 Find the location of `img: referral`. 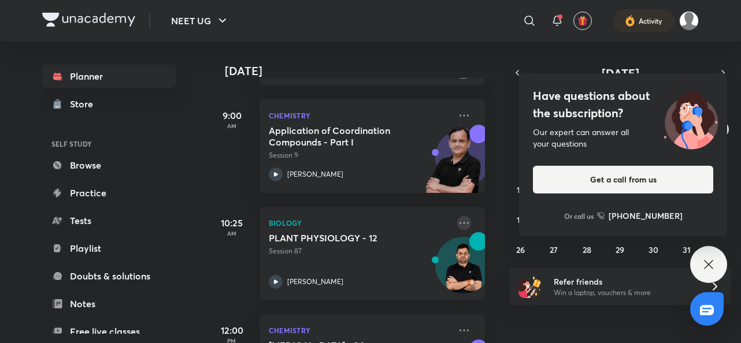

img: referral is located at coordinates (530, 287).